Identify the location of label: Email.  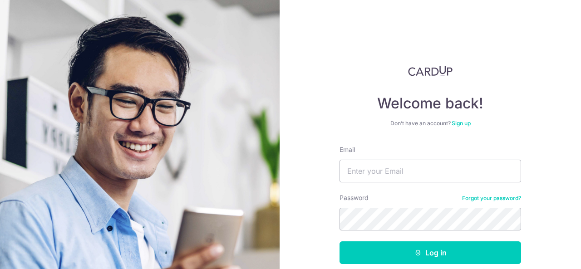
(347, 150).